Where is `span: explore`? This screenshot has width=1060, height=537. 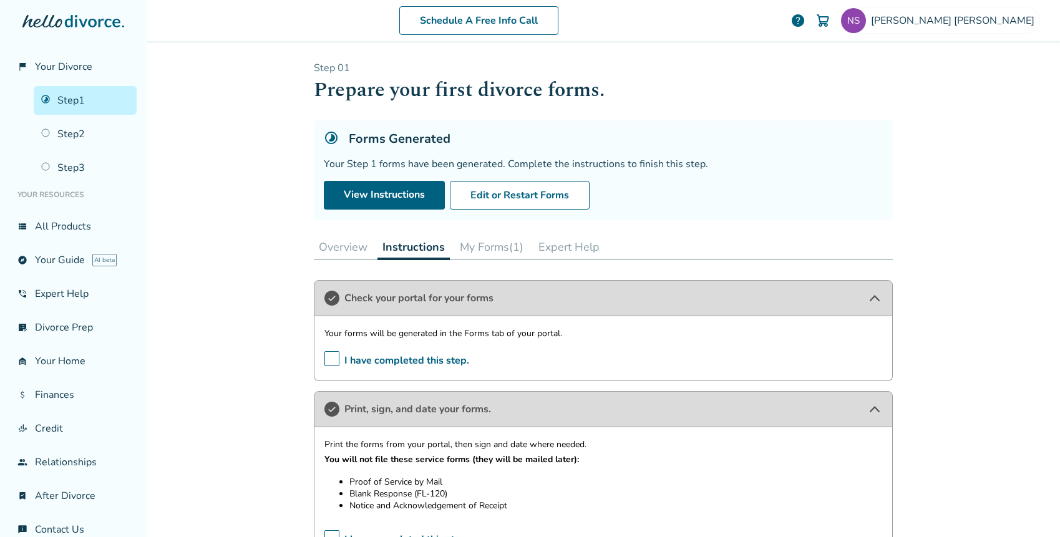
span: explore is located at coordinates (22, 260).